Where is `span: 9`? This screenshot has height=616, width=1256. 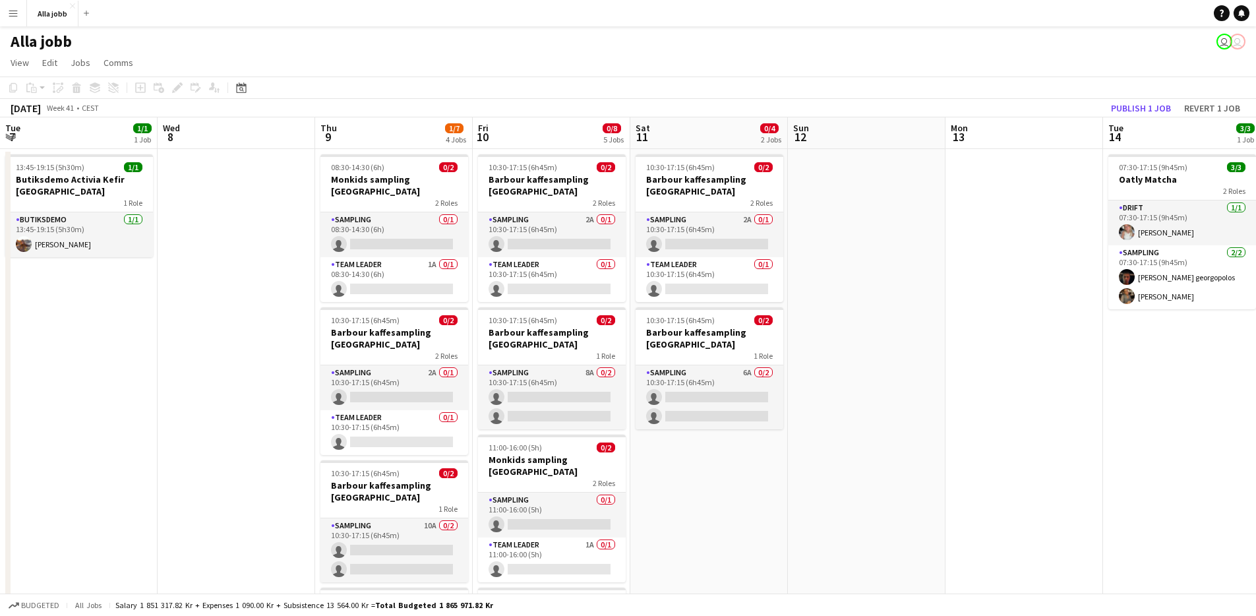 span: 9 is located at coordinates (328, 137).